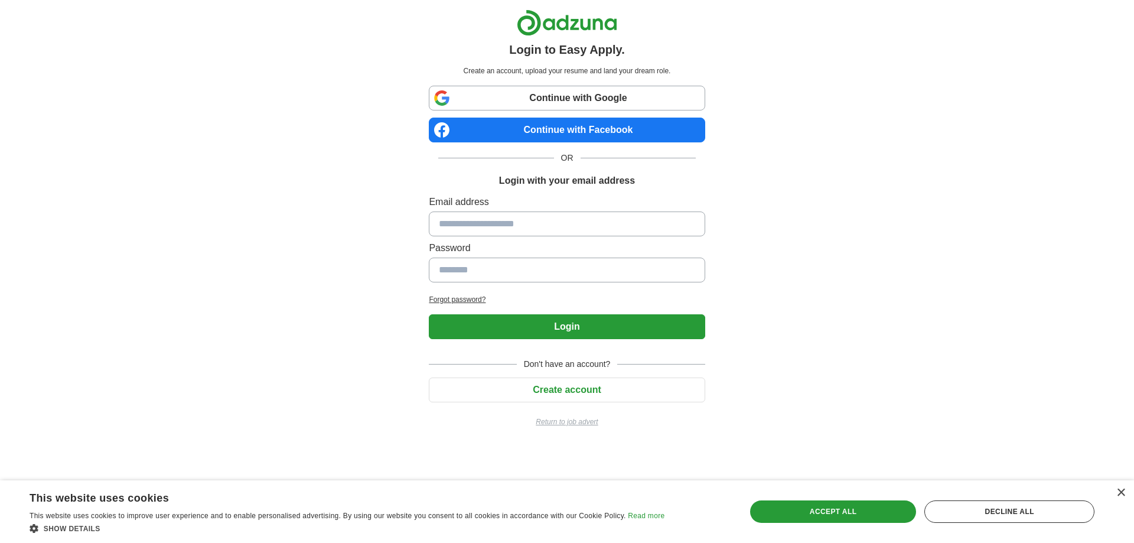  I want to click on label: Email address, so click(566, 202).